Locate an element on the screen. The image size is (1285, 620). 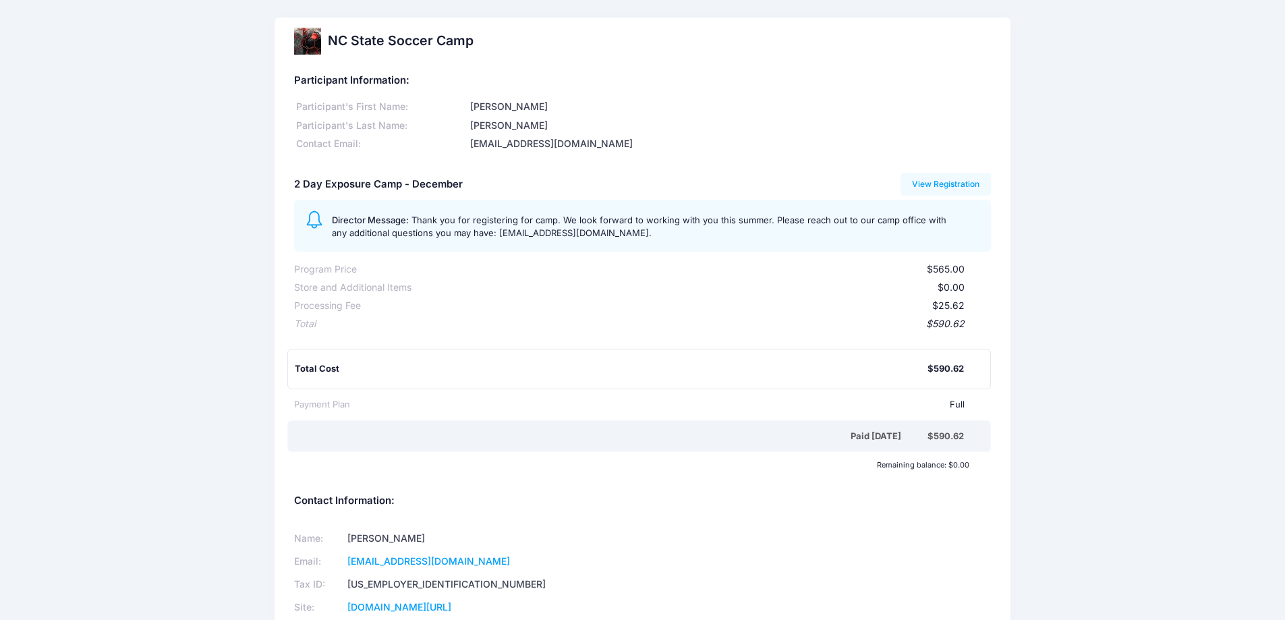
div: Store and Additional Items is located at coordinates (353, 287).